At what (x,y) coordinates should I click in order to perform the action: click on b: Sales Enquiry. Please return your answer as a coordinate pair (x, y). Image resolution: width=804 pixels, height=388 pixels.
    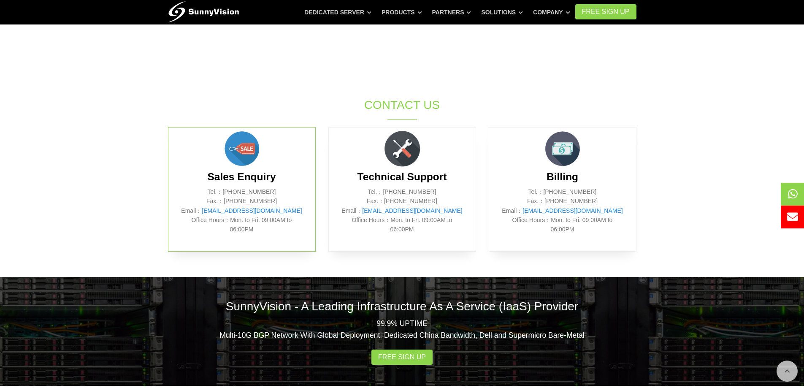
    Looking at the image, I should click on (241, 176).